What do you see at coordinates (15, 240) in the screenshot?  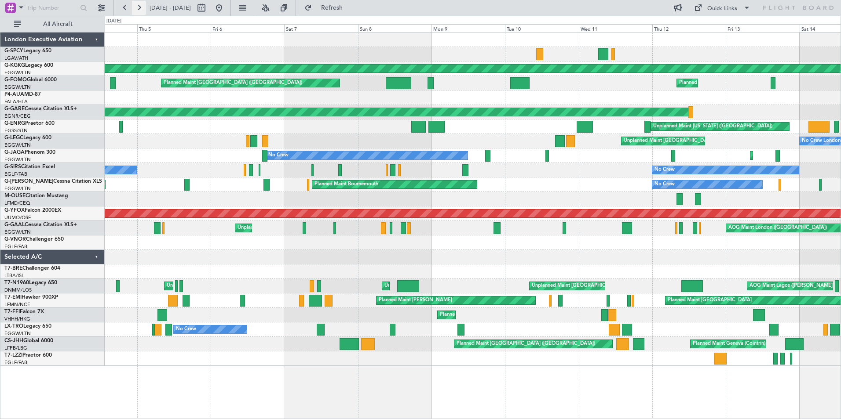 I see `span: G-VNOR` at bounding box center [15, 240].